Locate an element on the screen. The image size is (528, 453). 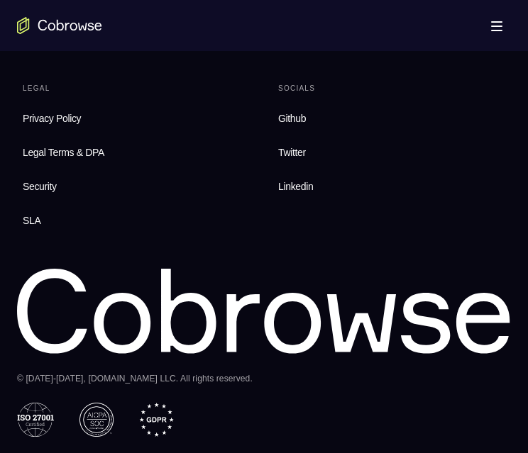
span: Legal Terms & DPA is located at coordinates (63, 153).